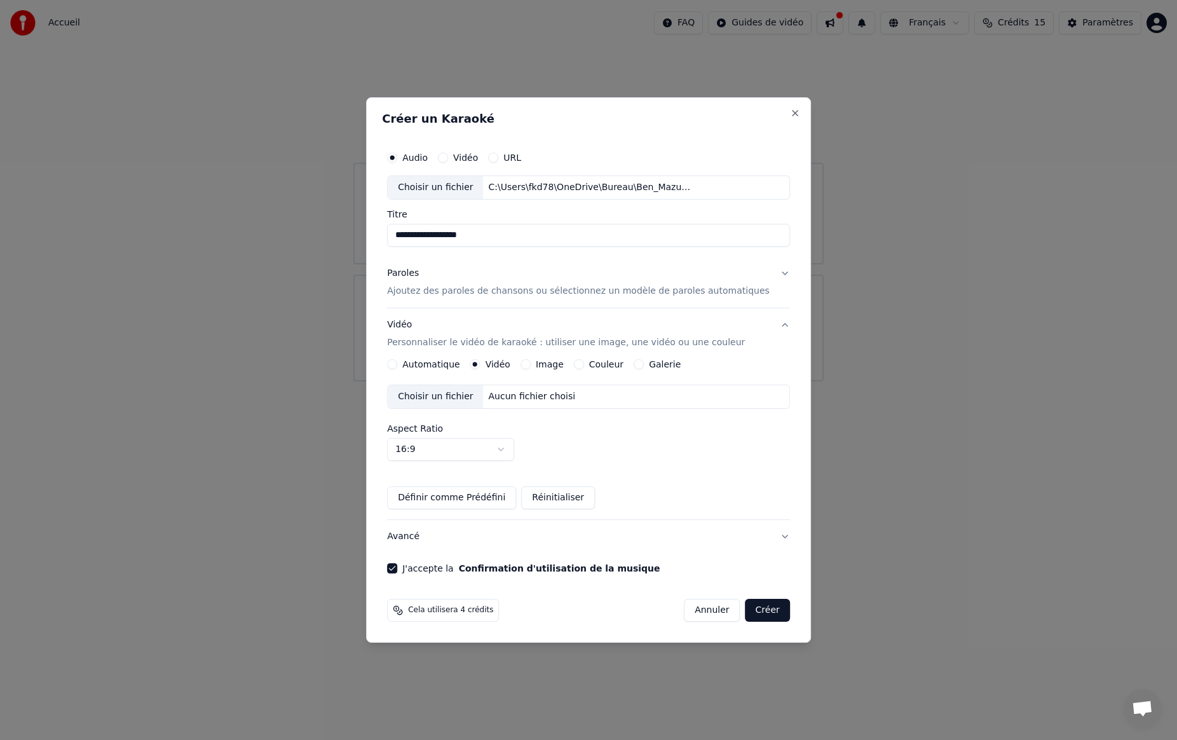 Image resolution: width=1177 pixels, height=740 pixels. Describe the element at coordinates (579, 291) in the screenshot. I see `p: Ajoutez des paroles de chansons ou sélectionnez un modèle de paroles automatiques` at that location.